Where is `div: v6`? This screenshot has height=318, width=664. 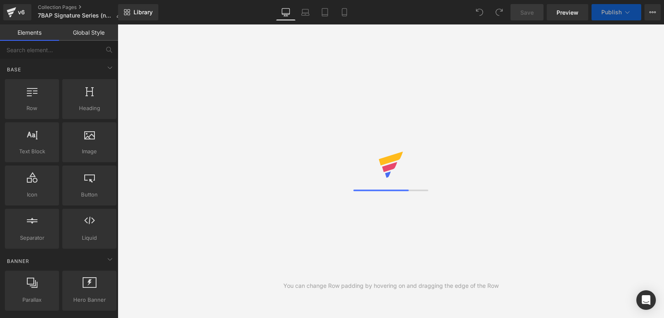
div: v6 is located at coordinates (21, 12).